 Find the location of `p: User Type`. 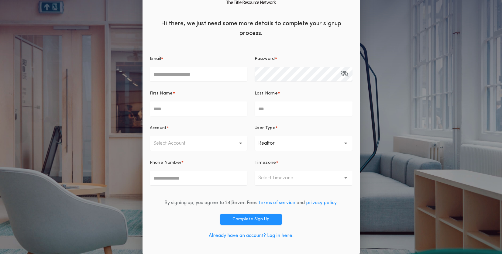

p: User Type is located at coordinates (265, 128).